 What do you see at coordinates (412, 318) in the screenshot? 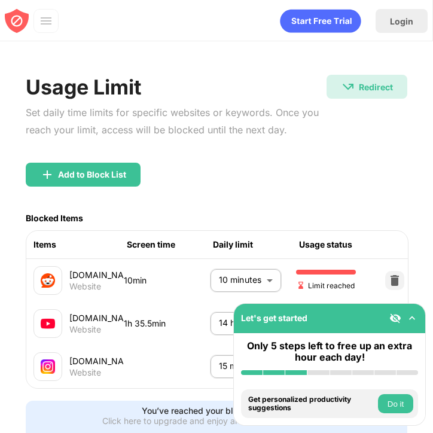
I see `img: omni-setup-toggle.svg` at bounding box center [412, 318].